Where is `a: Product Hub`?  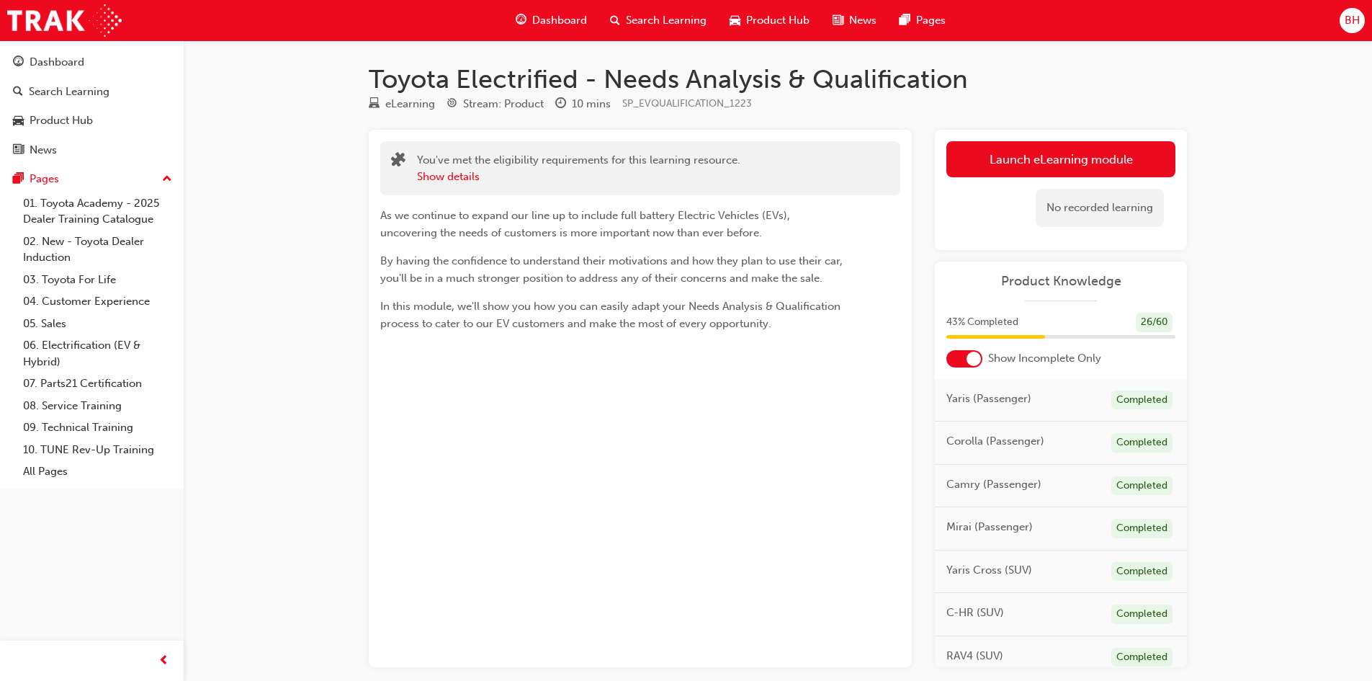
a: Product Hub is located at coordinates (91, 120).